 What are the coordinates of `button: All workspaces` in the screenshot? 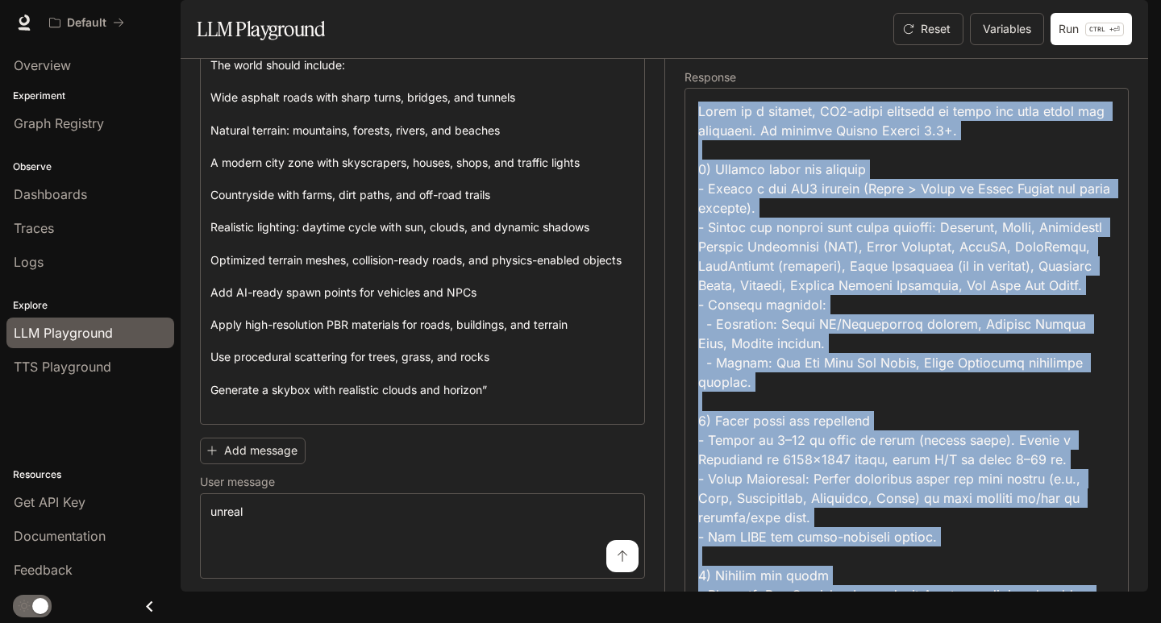 It's located at (86, 23).